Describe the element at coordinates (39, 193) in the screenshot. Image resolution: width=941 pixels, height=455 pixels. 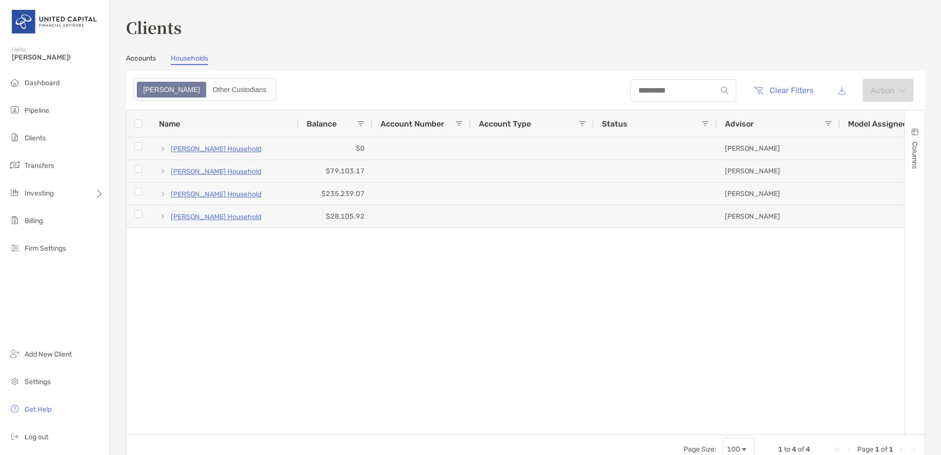
I see `span: Investing` at that location.